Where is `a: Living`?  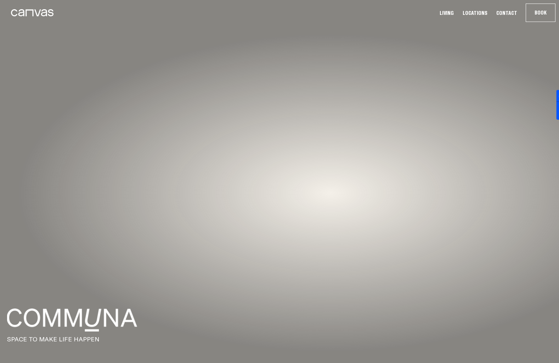
a: Living is located at coordinates (446, 13).